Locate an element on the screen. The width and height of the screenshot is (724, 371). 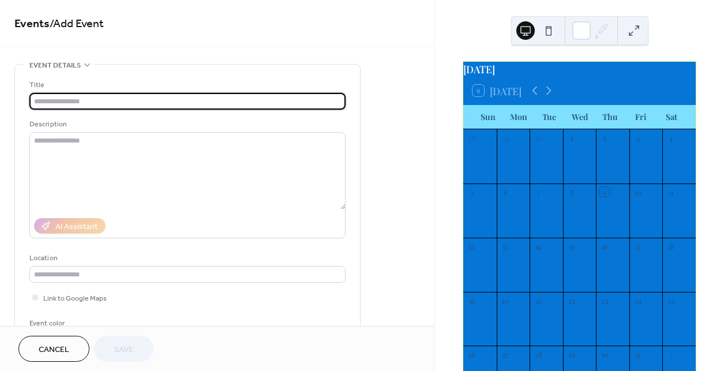
div: 3 is located at coordinates (637, 137).